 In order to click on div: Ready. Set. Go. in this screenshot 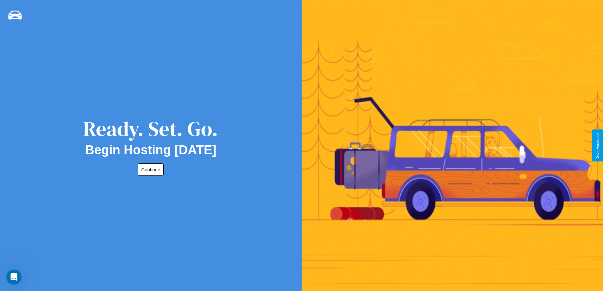, I will do `click(151, 128)`.